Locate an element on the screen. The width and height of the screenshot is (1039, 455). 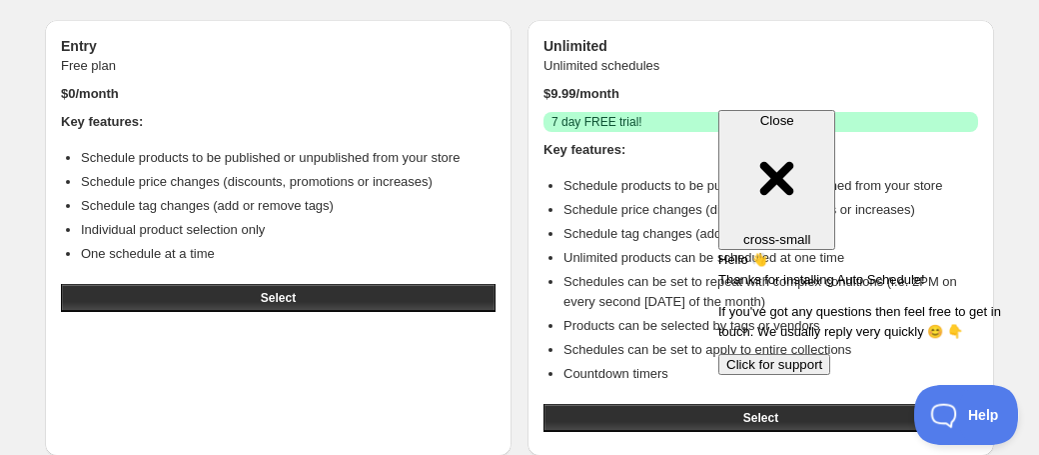
p: $ 0 /month is located at coordinates (278, 94).